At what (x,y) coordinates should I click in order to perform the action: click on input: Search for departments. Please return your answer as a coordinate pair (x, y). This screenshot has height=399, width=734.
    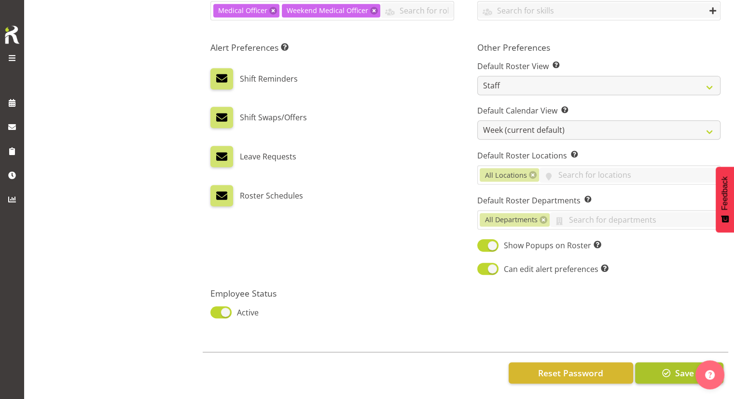
    Looking at the image, I should click on (635, 219).